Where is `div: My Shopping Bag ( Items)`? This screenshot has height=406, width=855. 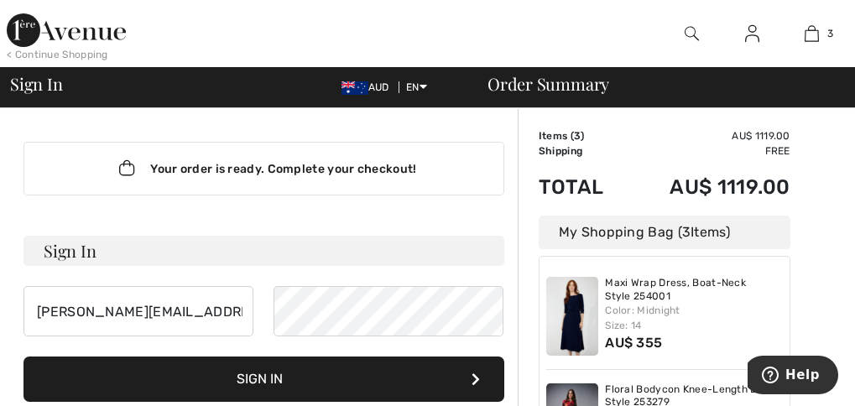
div: My Shopping Bag ( Items) is located at coordinates (664, 232).